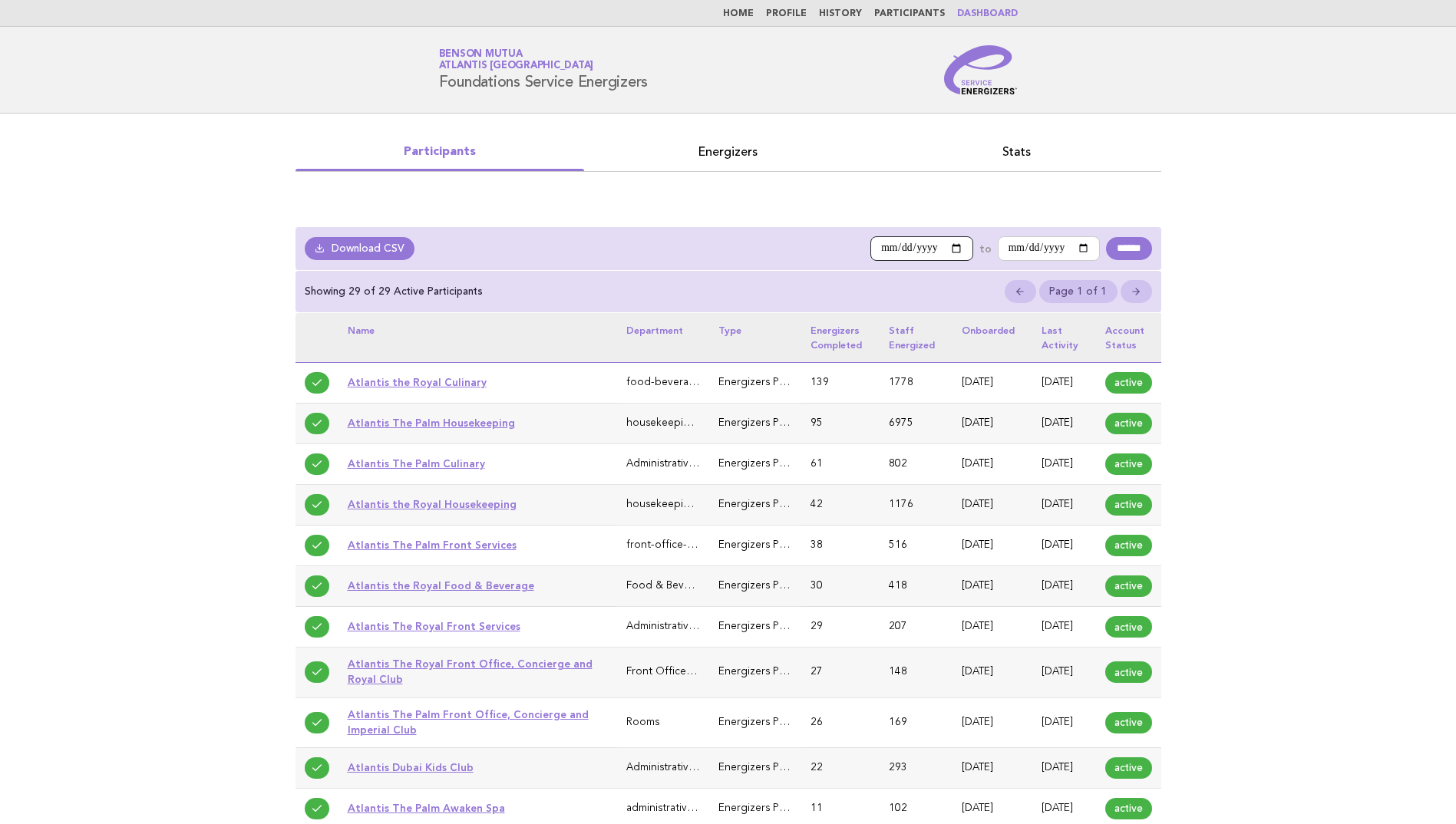 Image resolution: width=1456 pixels, height=824 pixels. What do you see at coordinates (1017, 152) in the screenshot?
I see `a: Stats` at bounding box center [1017, 152].